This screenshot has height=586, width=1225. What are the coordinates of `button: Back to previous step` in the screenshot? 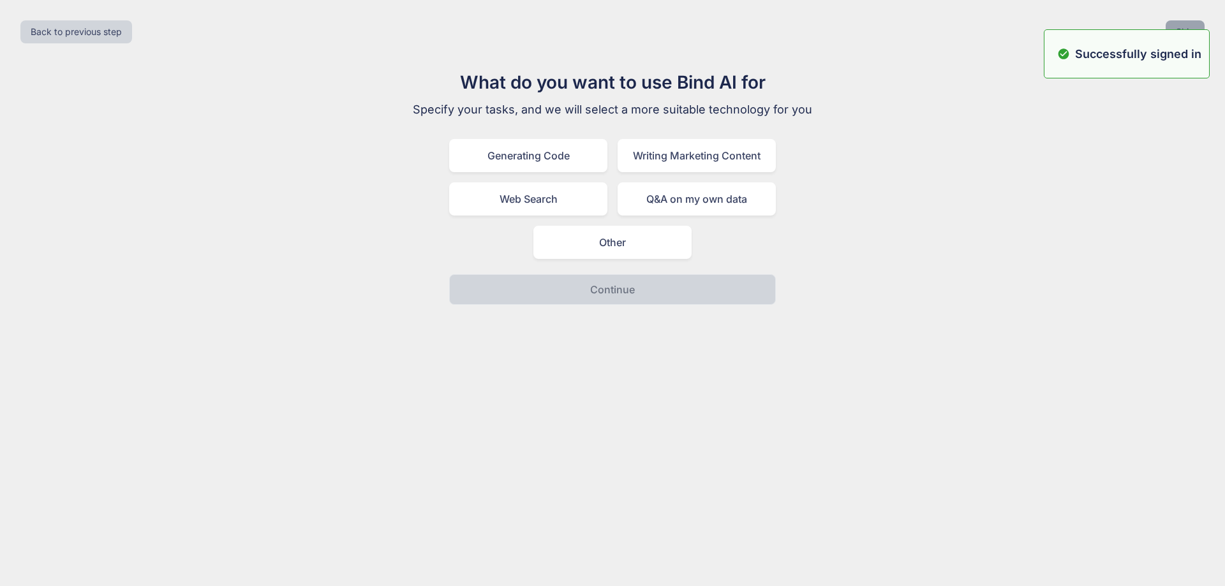 It's located at (76, 32).